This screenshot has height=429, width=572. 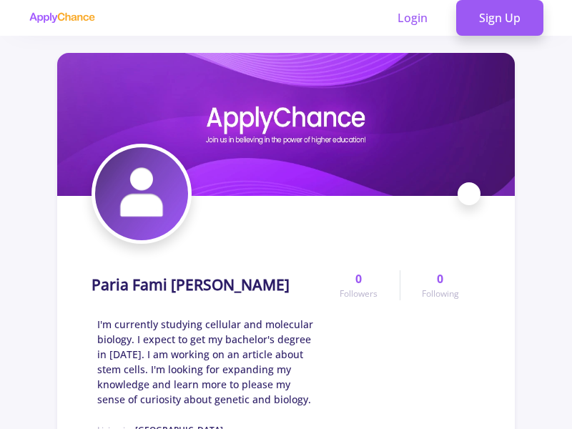 What do you see at coordinates (440, 294) in the screenshot?
I see `span: Following` at bounding box center [440, 294].